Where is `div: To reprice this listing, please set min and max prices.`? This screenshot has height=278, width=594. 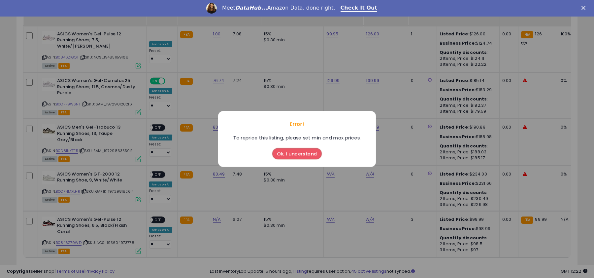
div: To reprice this listing, please set min and max prices. is located at coordinates (297, 138).